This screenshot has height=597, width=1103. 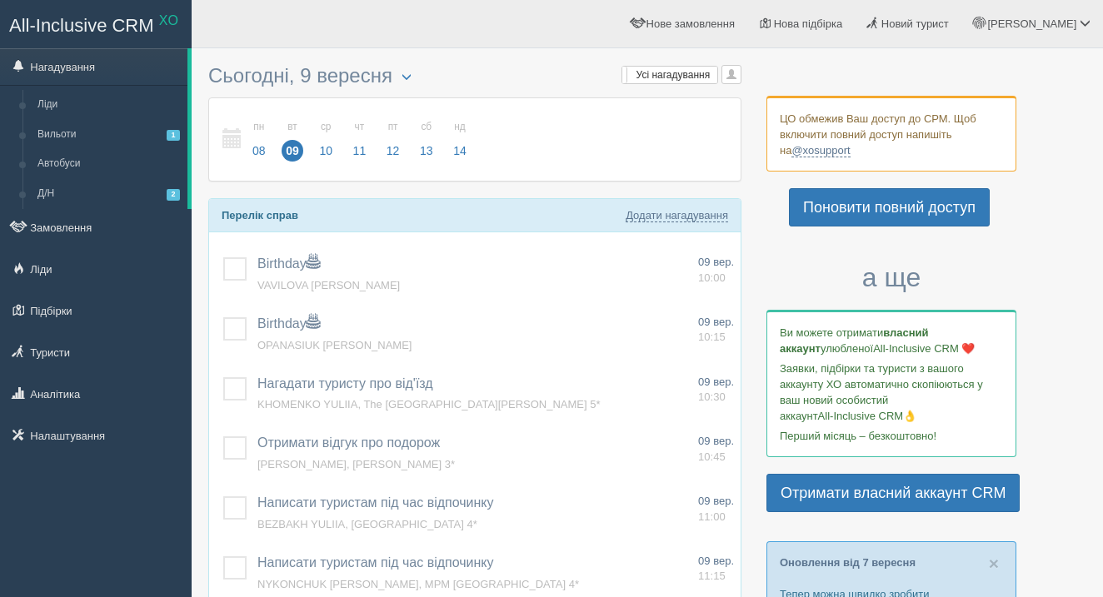 What do you see at coordinates (711, 456) in the screenshot?
I see `span: 10:45` at bounding box center [711, 456].